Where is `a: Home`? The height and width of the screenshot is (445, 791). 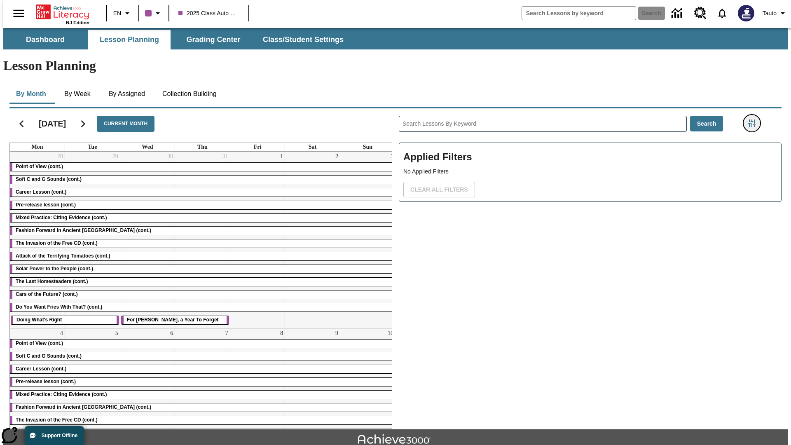
a: Home is located at coordinates (63, 12).